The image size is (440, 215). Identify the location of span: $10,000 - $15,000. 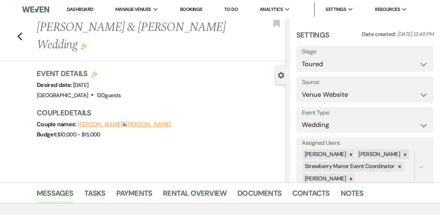
(79, 135).